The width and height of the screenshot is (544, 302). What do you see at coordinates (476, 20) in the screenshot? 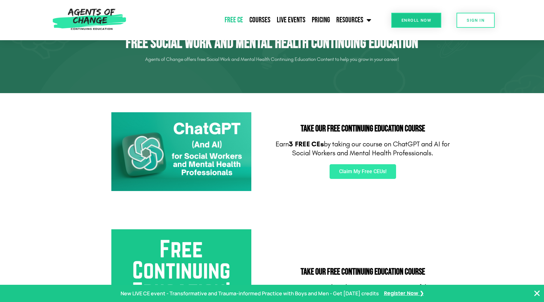
I see `a: SIGN IN` at bounding box center [476, 20].